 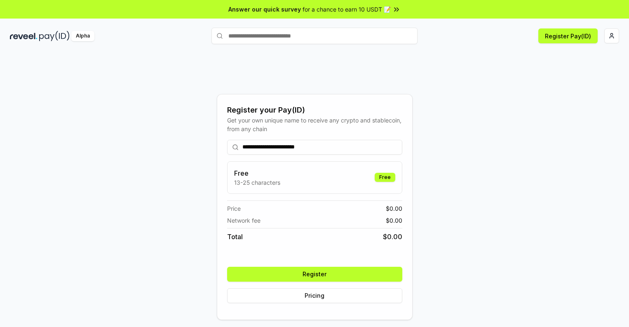 I want to click on span: Answer our quick survey, so click(x=265, y=9).